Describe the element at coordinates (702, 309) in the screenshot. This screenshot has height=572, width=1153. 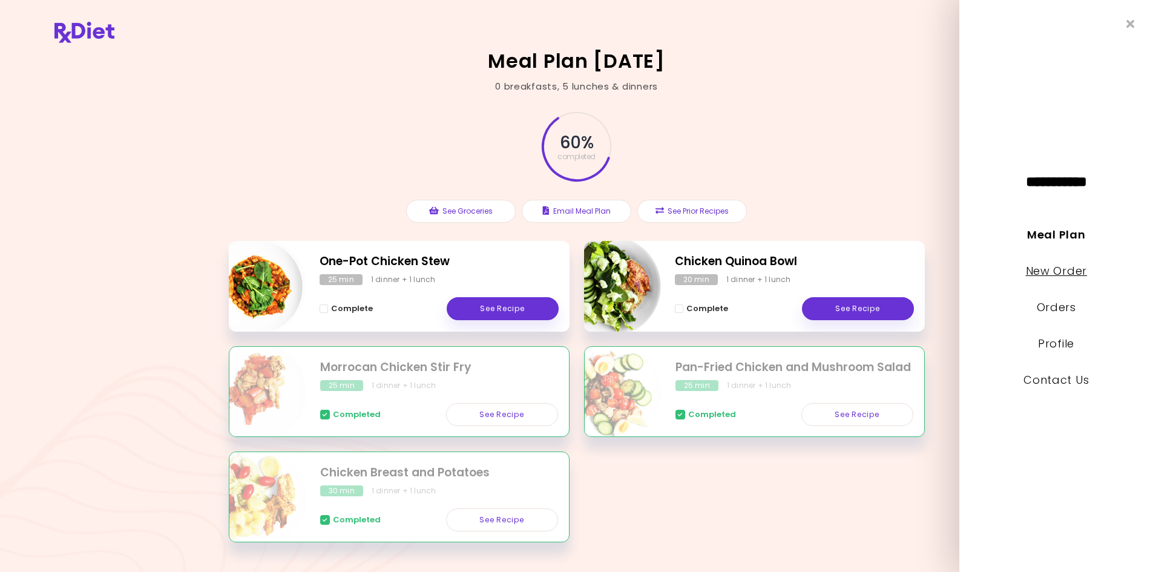
I see `button: Complete - Chicken Quinoa Bowl` at that location.